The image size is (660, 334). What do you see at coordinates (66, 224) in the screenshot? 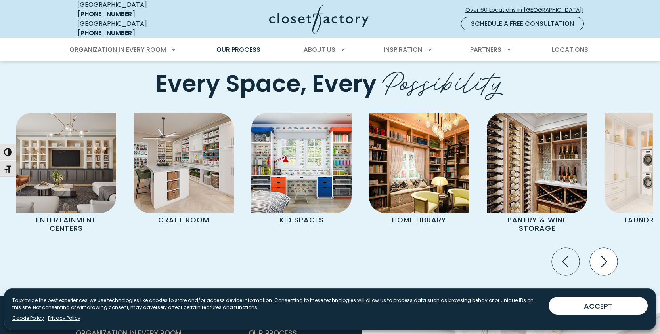
I see `p: Entertainment Centers` at bounding box center [66, 224].